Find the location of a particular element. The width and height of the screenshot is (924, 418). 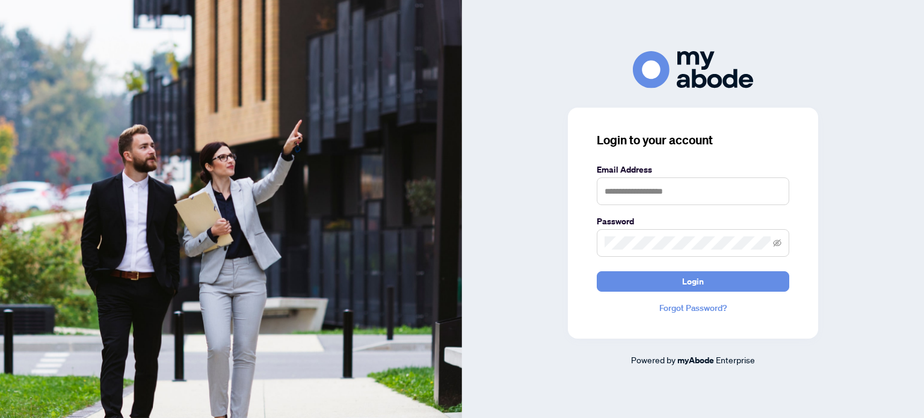

span: Powered by is located at coordinates (653, 360).